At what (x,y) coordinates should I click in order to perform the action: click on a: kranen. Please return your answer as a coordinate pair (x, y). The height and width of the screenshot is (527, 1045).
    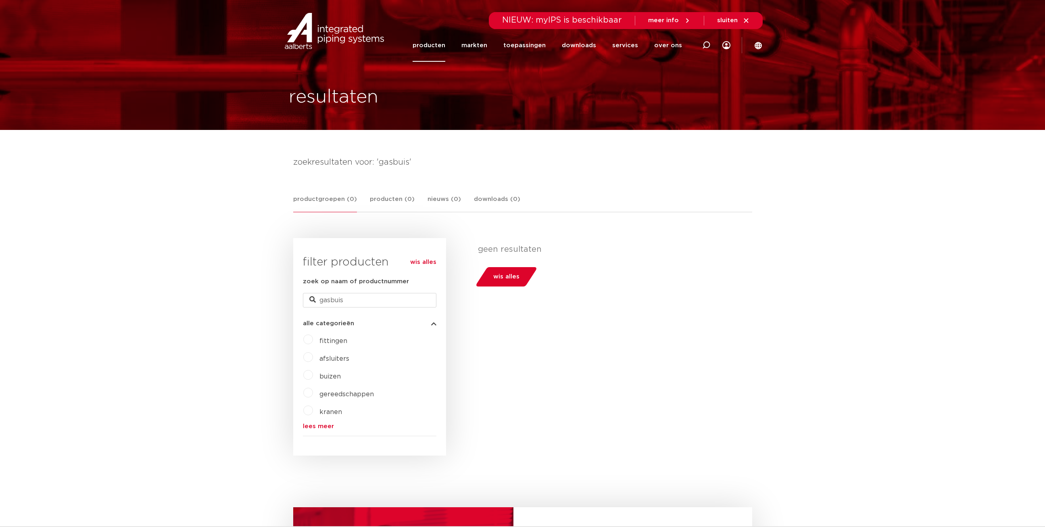
    Looking at the image, I should click on (331, 412).